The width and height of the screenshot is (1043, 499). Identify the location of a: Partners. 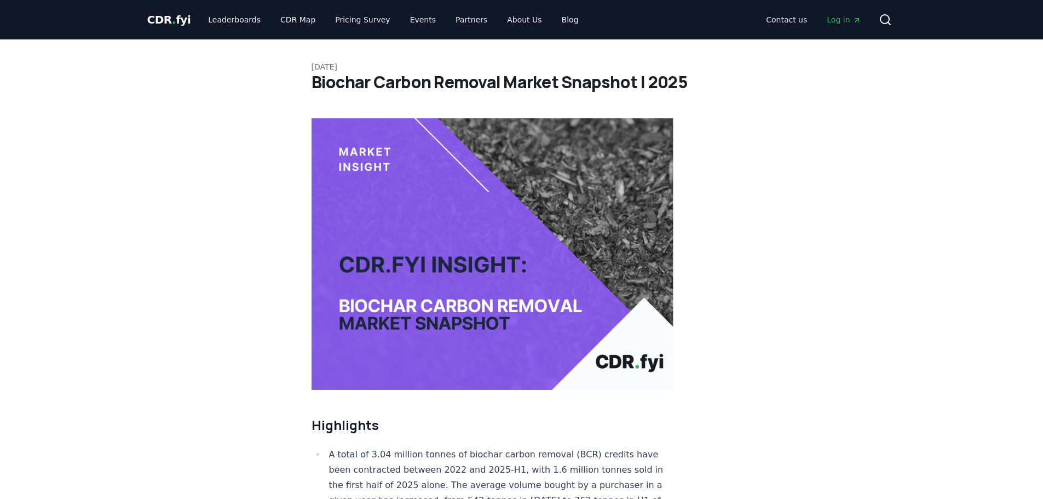
(471, 20).